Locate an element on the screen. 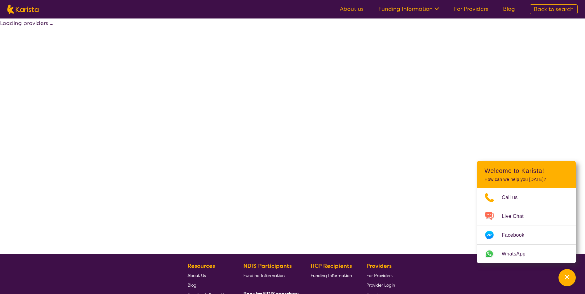  a: About Us is located at coordinates (208, 275).